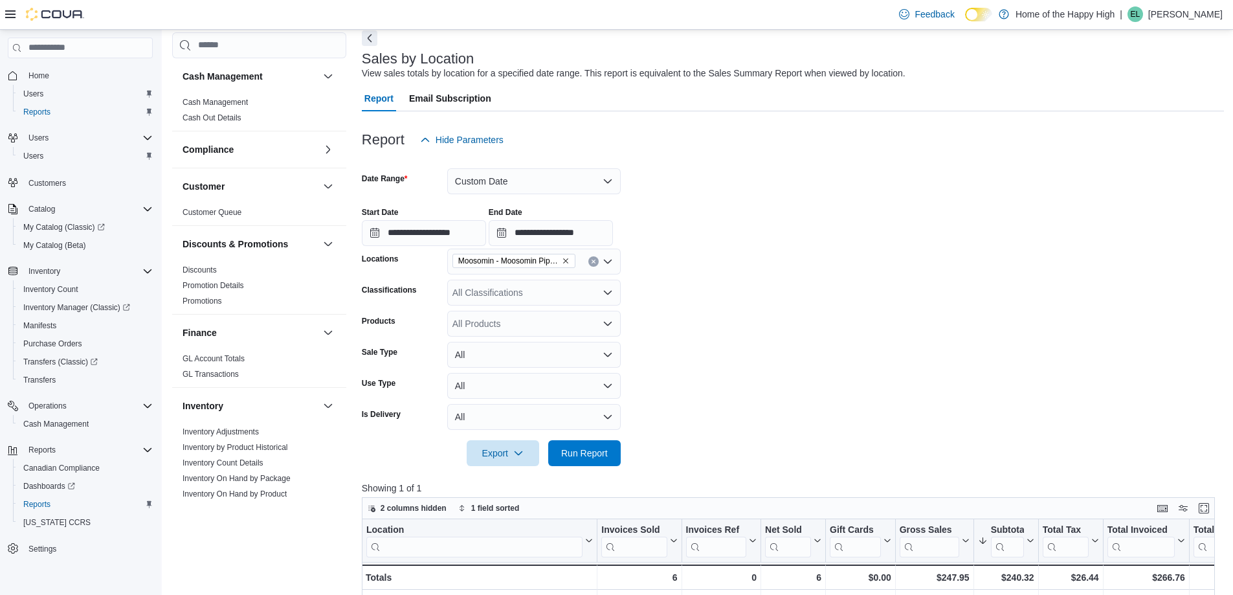  Describe the element at coordinates (85, 326) in the screenshot. I see `span: Manifests` at that location.